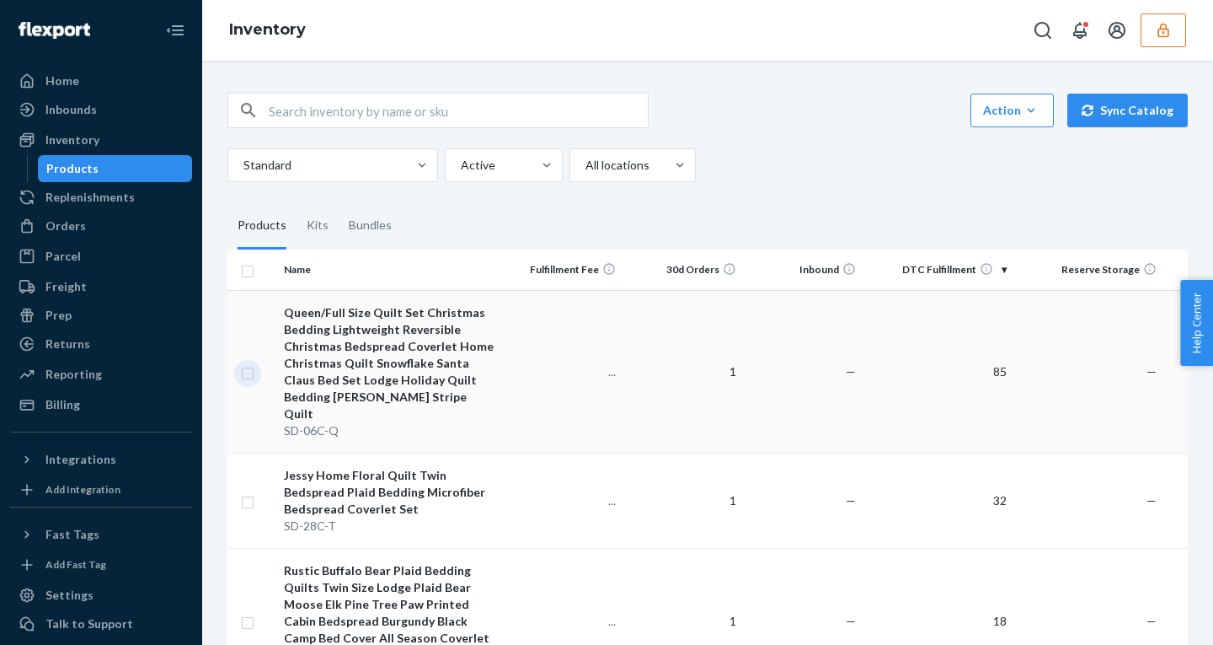  Describe the element at coordinates (67, 344) in the screenshot. I see `div: Returns` at that location.